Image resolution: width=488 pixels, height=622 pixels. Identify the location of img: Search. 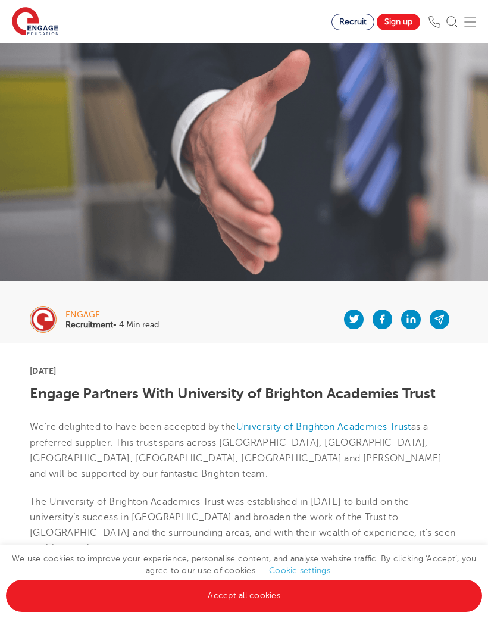
(452, 22).